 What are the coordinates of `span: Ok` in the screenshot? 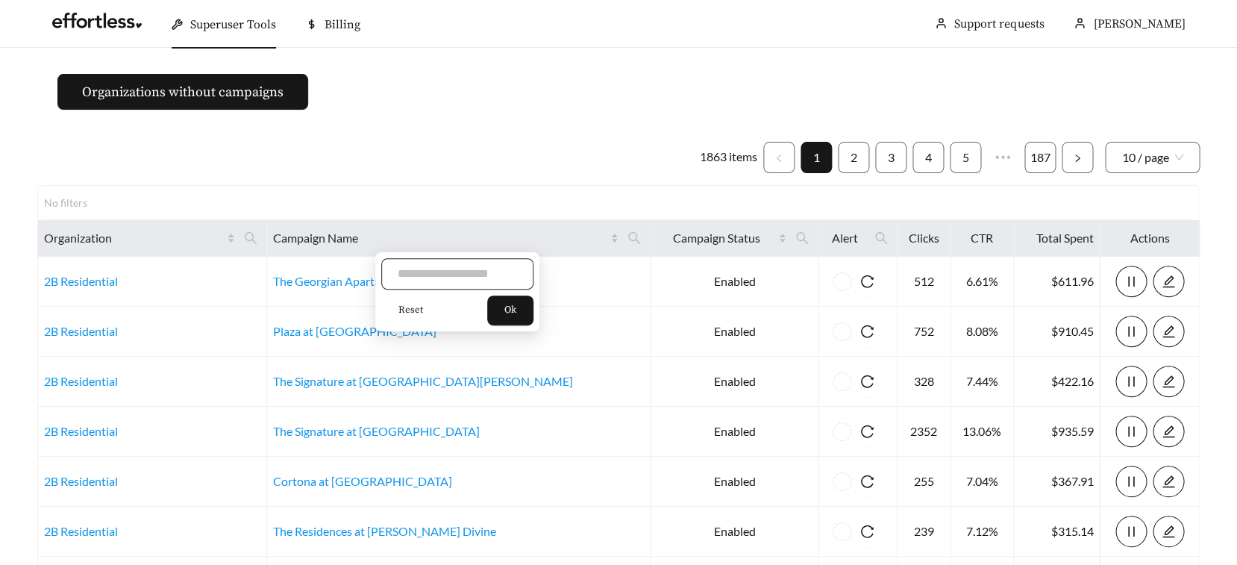 It's located at (510, 310).